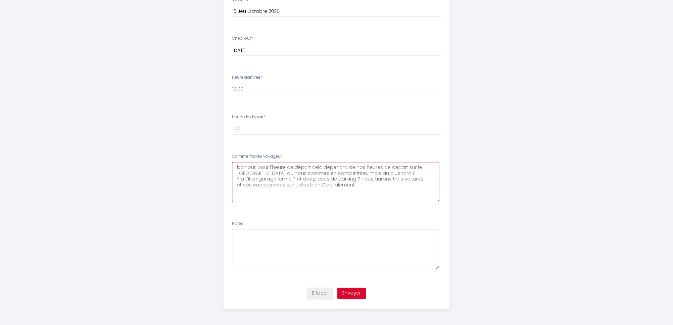 The width and height of the screenshot is (673, 325). Describe the element at coordinates (249, 117) in the screenshot. I see `label: Heure de départ` at that location.